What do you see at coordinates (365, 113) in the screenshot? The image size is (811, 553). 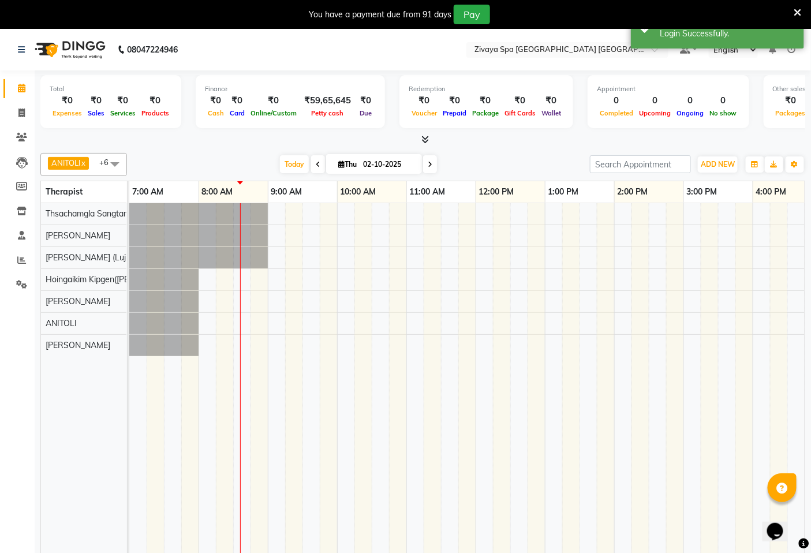 I see `span: Due` at bounding box center [365, 113].